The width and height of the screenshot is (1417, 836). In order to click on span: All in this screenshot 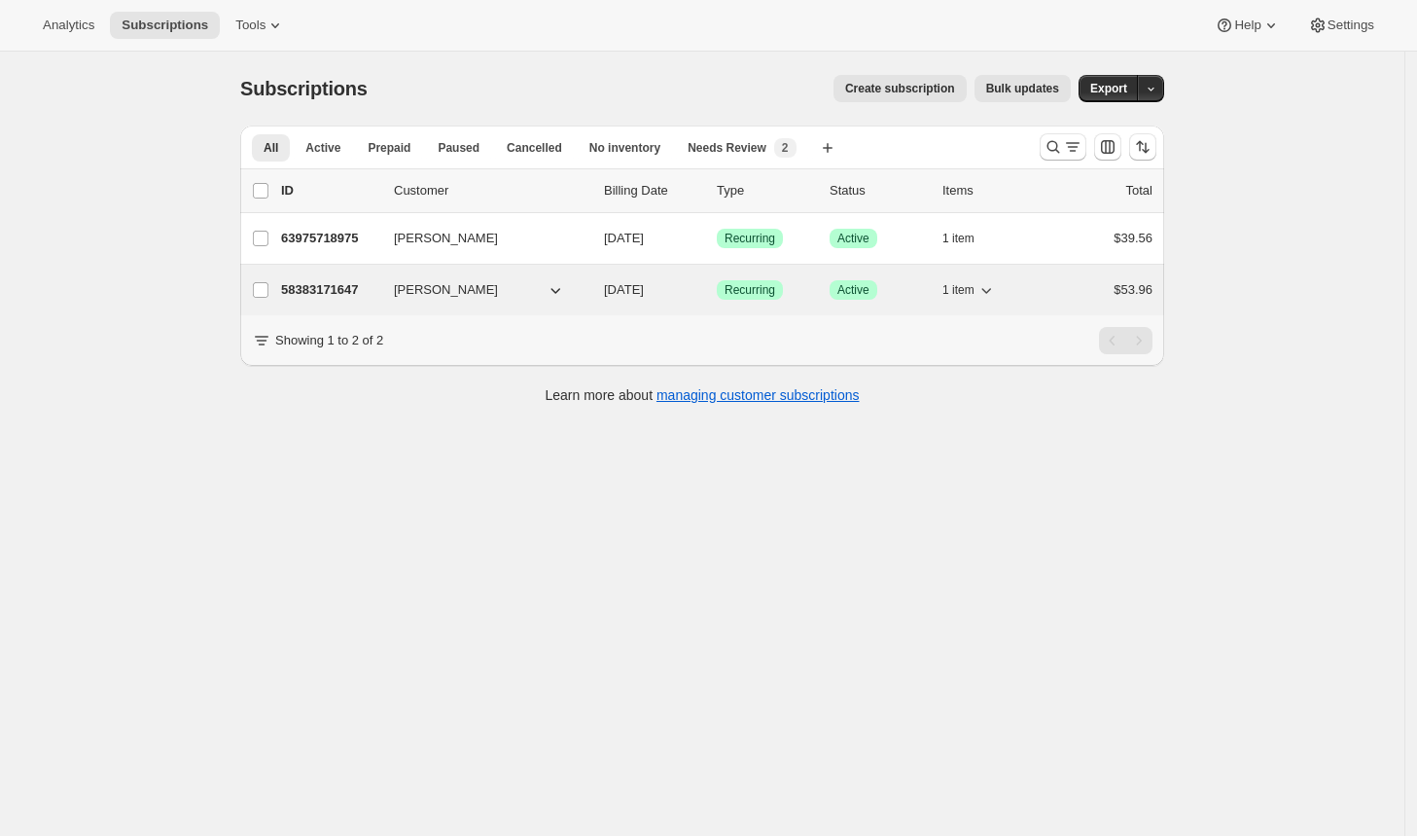, I will do `click(270, 148)`.